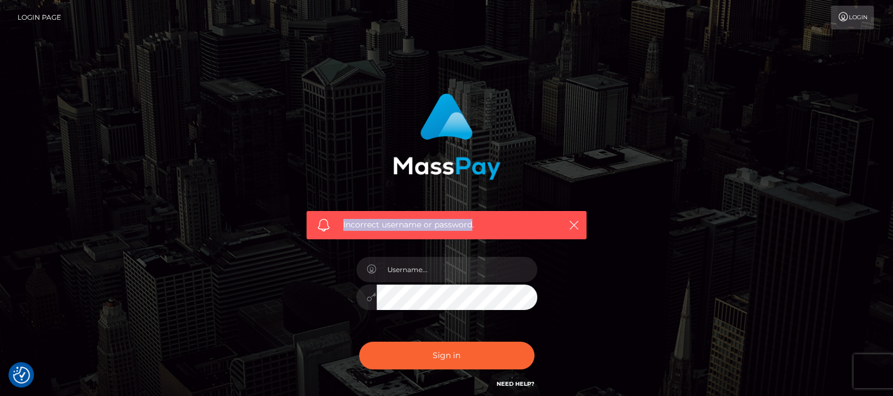 This screenshot has height=396, width=893. I want to click on button: Sign in, so click(447, 355).